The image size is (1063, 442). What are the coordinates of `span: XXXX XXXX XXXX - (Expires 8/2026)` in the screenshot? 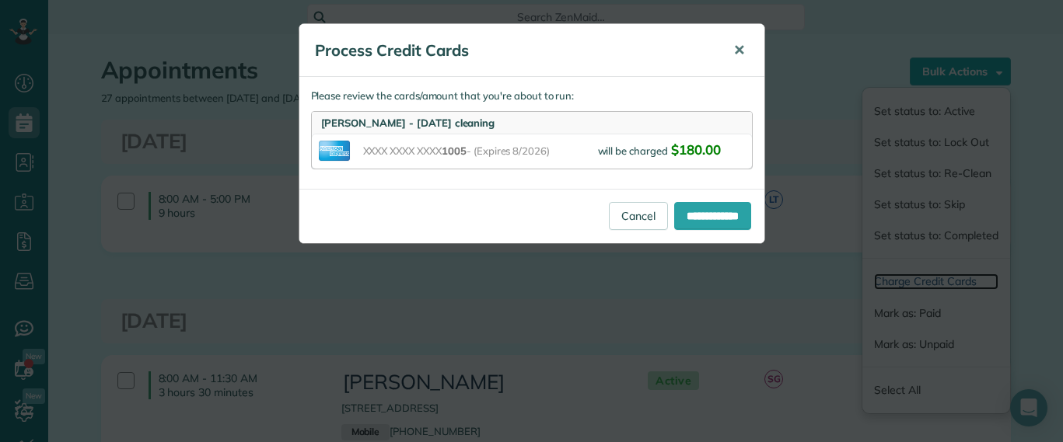 It's located at (481, 151).